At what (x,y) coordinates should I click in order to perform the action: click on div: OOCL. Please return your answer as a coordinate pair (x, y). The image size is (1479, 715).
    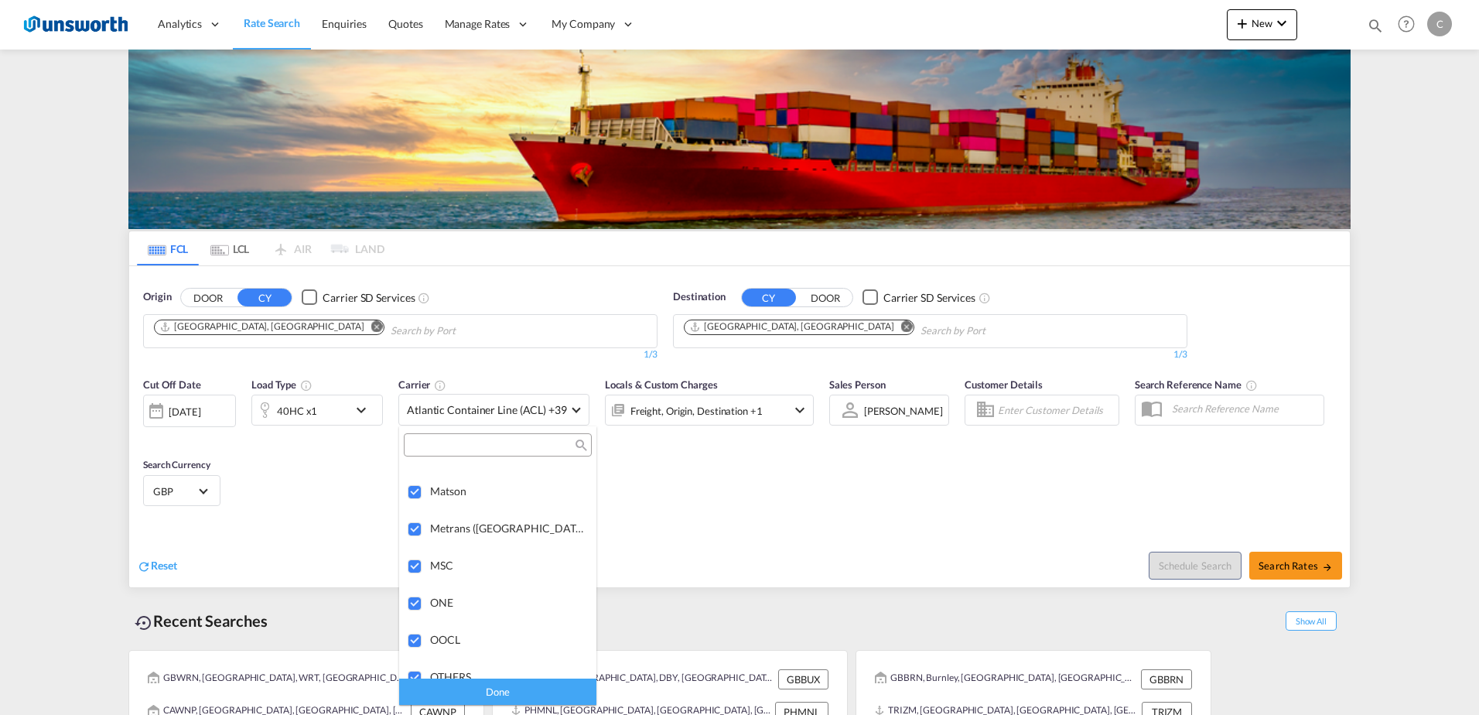
    Looking at the image, I should click on (507, 639).